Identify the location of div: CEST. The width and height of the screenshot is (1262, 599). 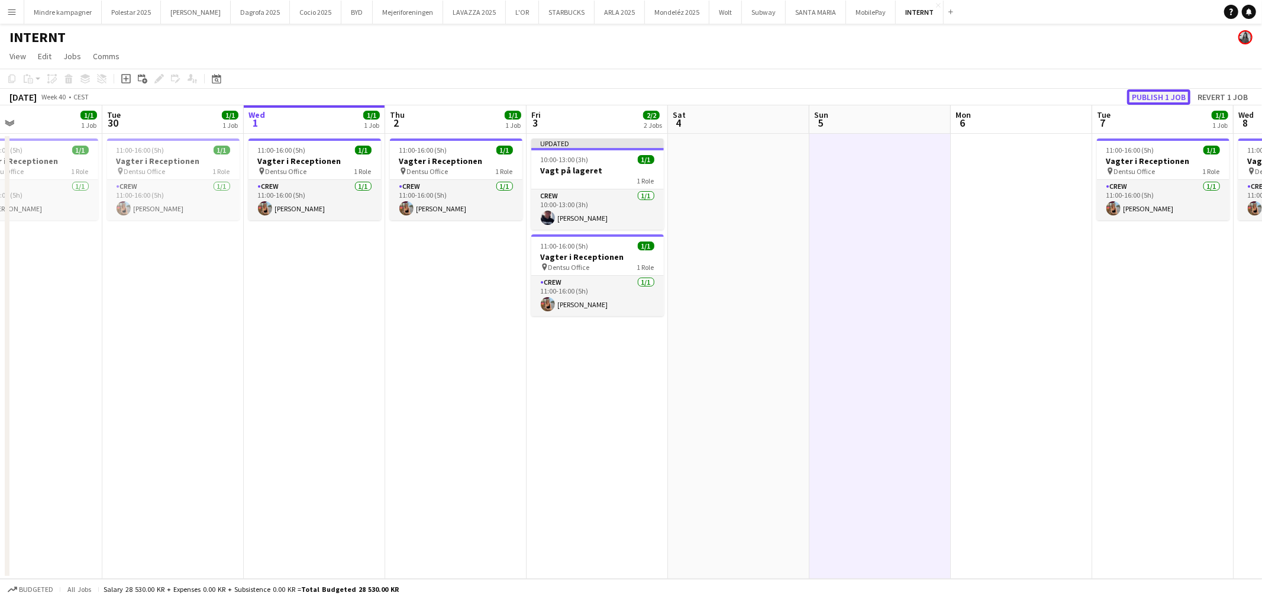
(81, 96).